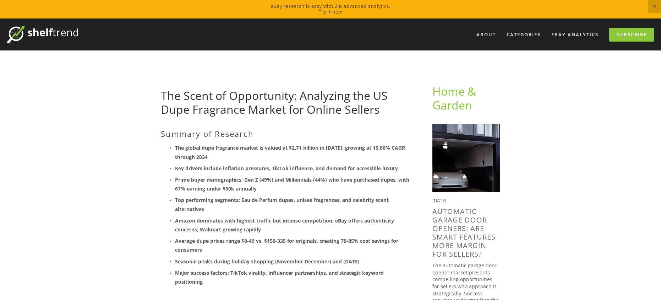  I want to click on a: The Scent of Opportunity: Analyzing the US Dupe Fragrance Market for Online Sellers, so click(274, 102).